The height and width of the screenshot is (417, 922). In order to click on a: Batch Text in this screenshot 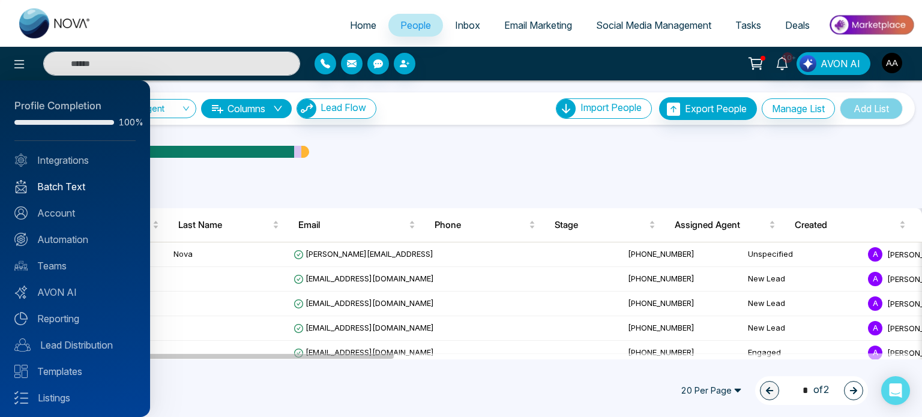, I will do `click(75, 187)`.